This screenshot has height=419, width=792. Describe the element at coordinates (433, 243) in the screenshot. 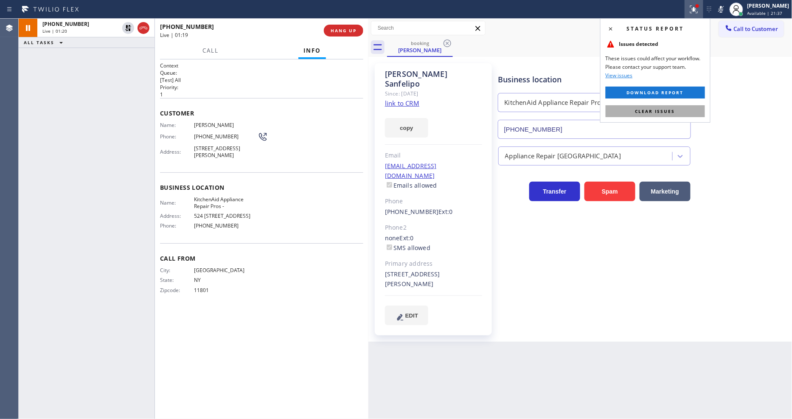

I see `div: none` at that location.